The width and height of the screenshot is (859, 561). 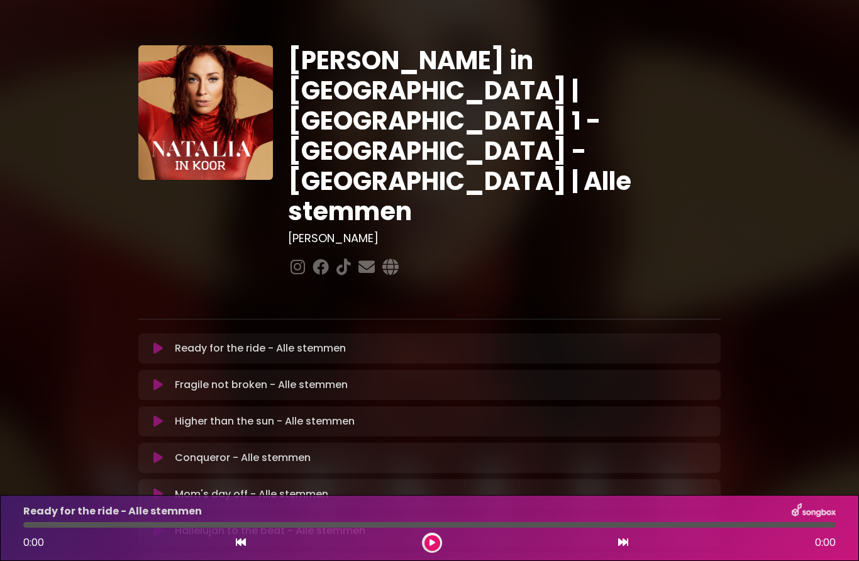 I want to click on p: Conqueror - Alle stemmen, so click(x=243, y=458).